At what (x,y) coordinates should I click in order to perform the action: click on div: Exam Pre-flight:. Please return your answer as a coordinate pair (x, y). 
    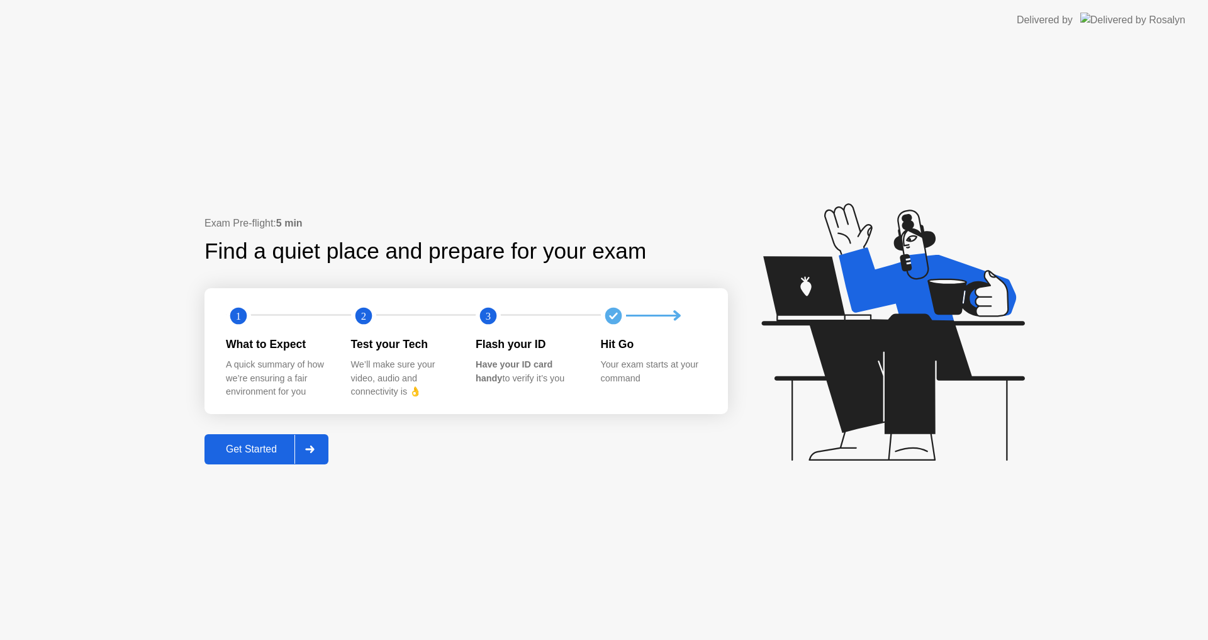
    Looking at the image, I should click on (466, 223).